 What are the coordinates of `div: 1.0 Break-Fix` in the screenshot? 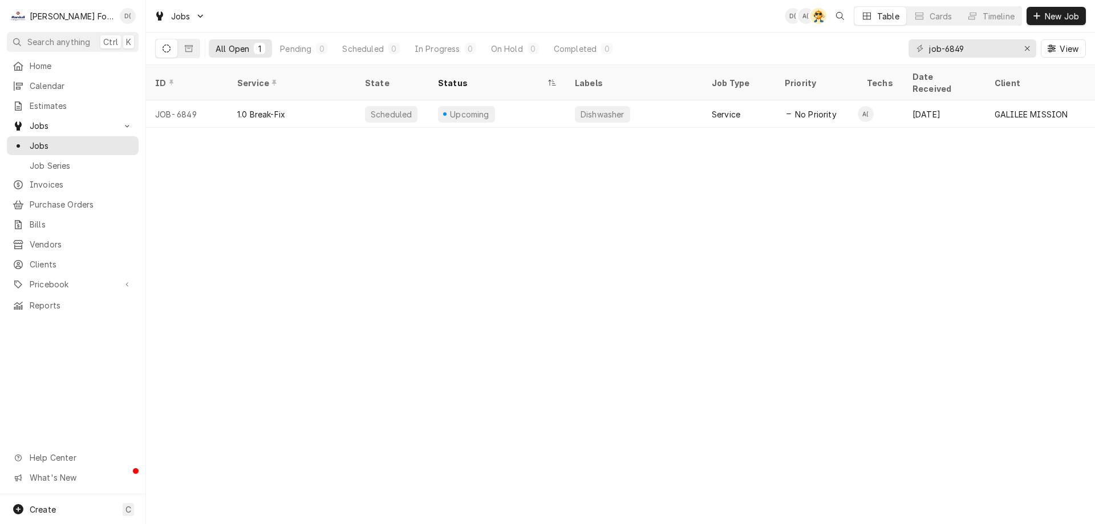 It's located at (261, 114).